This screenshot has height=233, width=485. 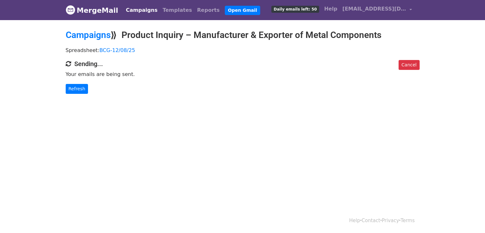 I want to click on a: Reports, so click(x=208, y=10).